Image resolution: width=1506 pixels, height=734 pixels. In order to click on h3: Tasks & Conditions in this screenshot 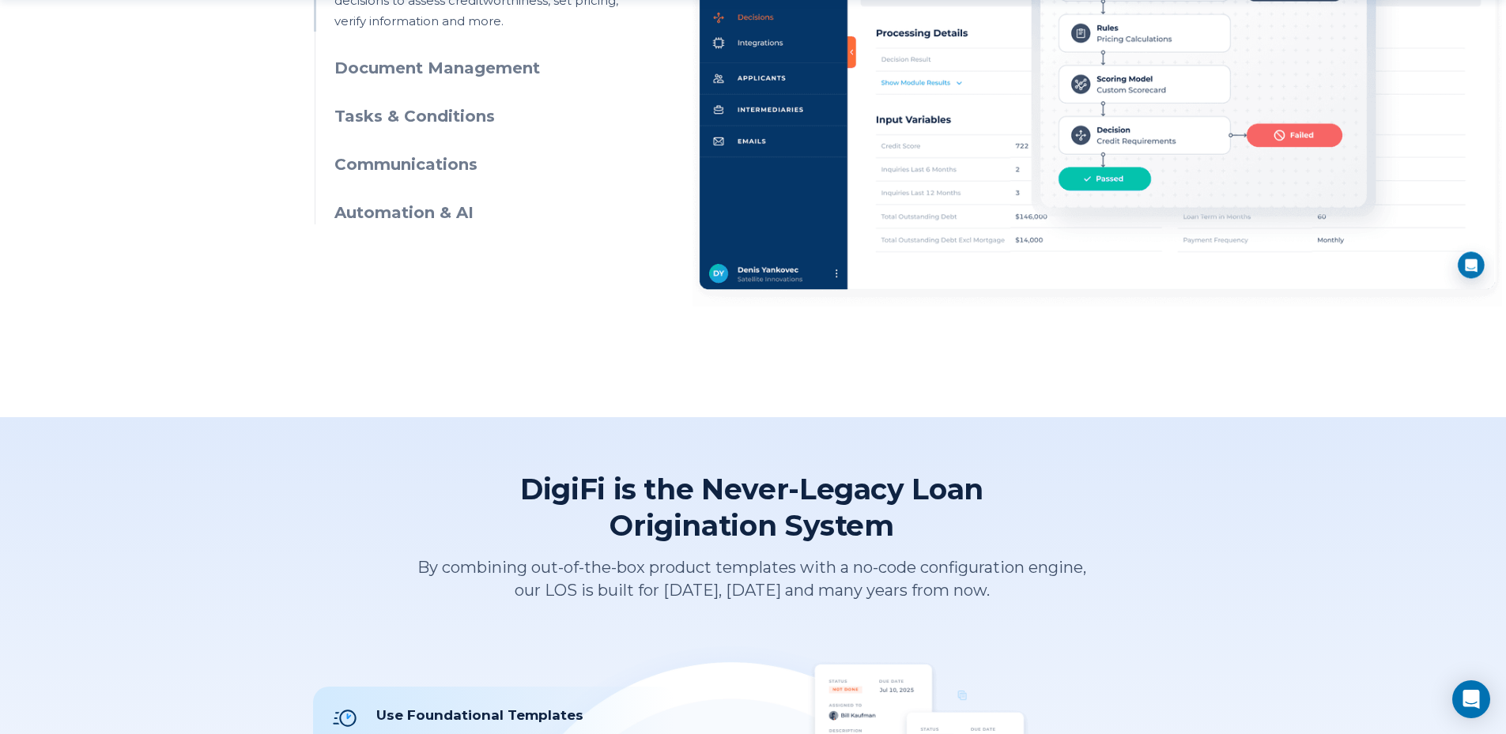, I will do `click(478, 116)`.